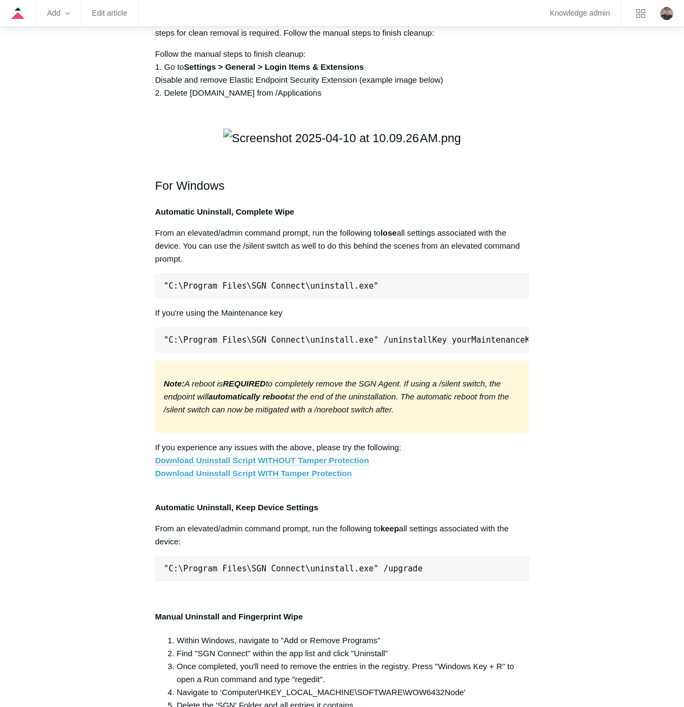 The width and height of the screenshot is (684, 707). Describe the element at coordinates (667, 14) in the screenshot. I see `img: user avatar` at that location.